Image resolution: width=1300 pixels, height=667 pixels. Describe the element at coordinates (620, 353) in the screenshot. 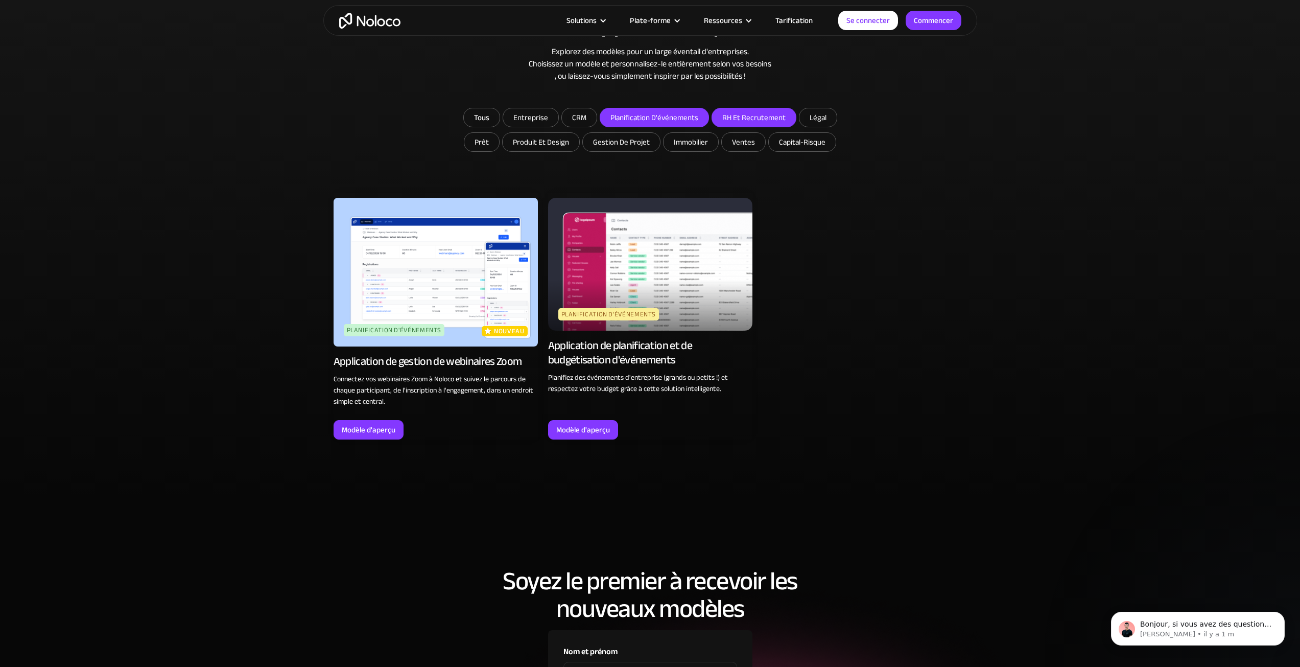

I see `font: Application de planification et de budgétisation d'événements` at that location.